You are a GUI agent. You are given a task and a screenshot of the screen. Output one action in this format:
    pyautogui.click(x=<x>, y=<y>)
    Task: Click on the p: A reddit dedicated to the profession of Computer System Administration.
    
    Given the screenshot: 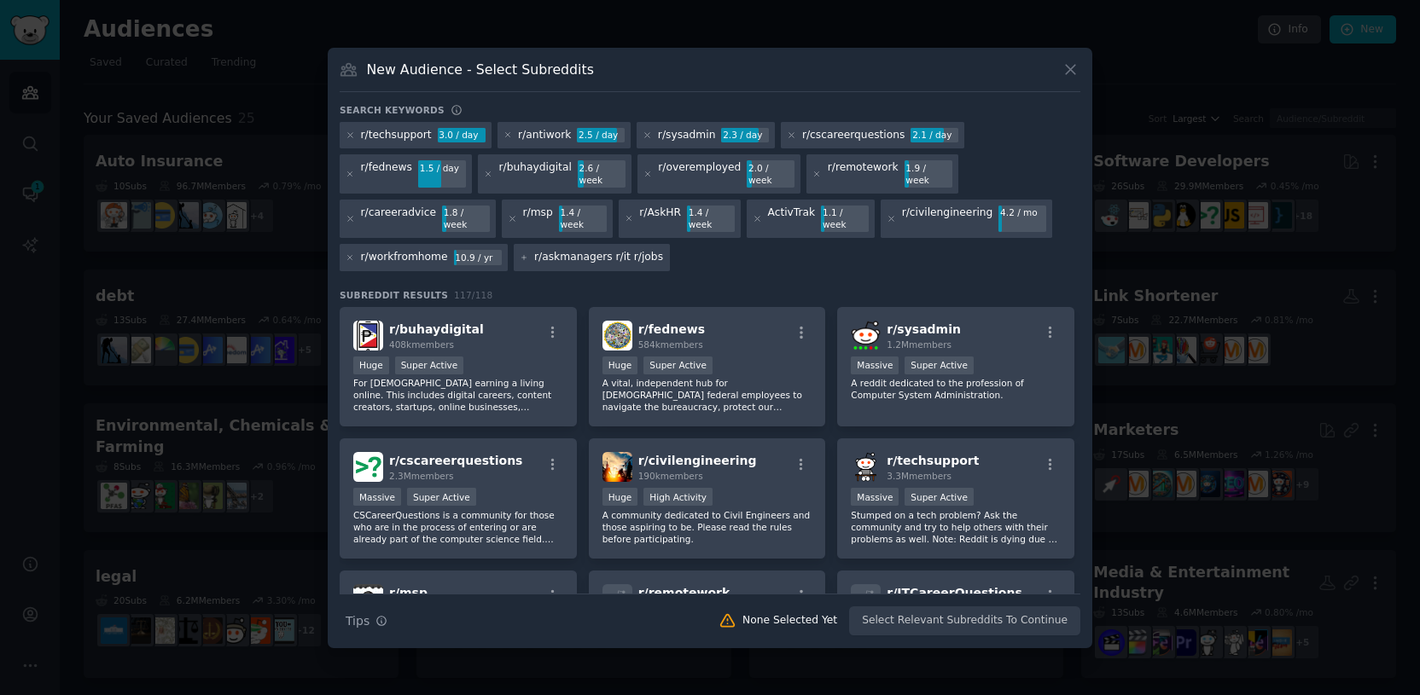 What is the action you would take?
    pyautogui.click(x=956, y=389)
    